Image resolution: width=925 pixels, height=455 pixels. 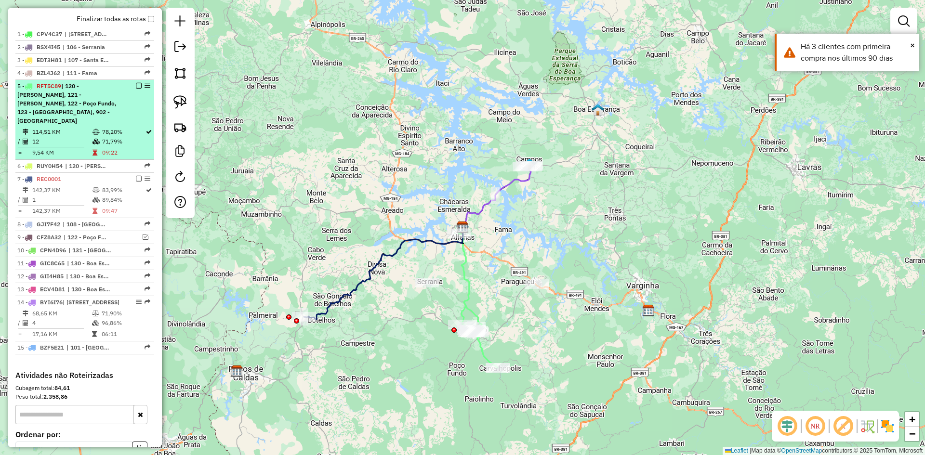 What do you see at coordinates (48, 73) in the screenshot?
I see `span: BZL4J62` at bounding box center [48, 73].